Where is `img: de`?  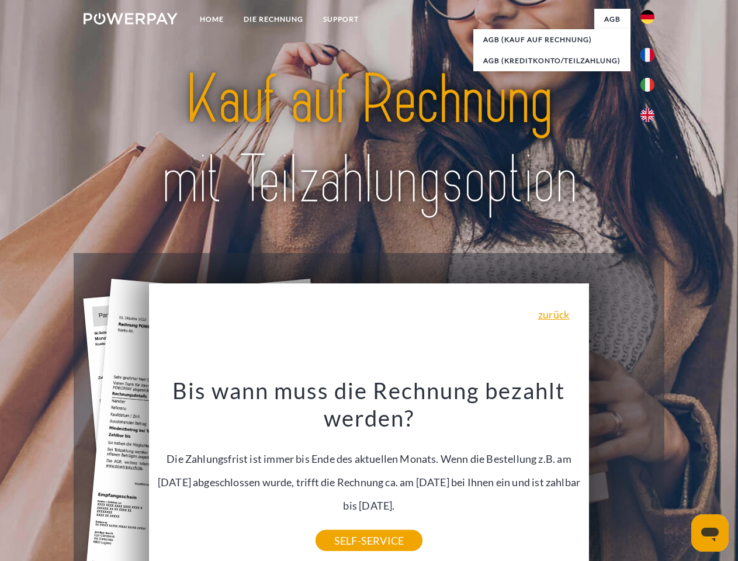
img: de is located at coordinates (647, 17).